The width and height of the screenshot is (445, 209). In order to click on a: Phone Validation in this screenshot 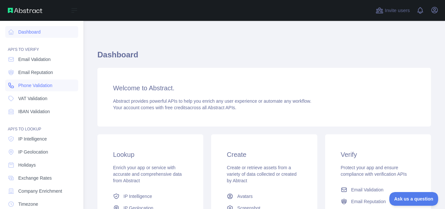, I will do `click(42, 85)`.